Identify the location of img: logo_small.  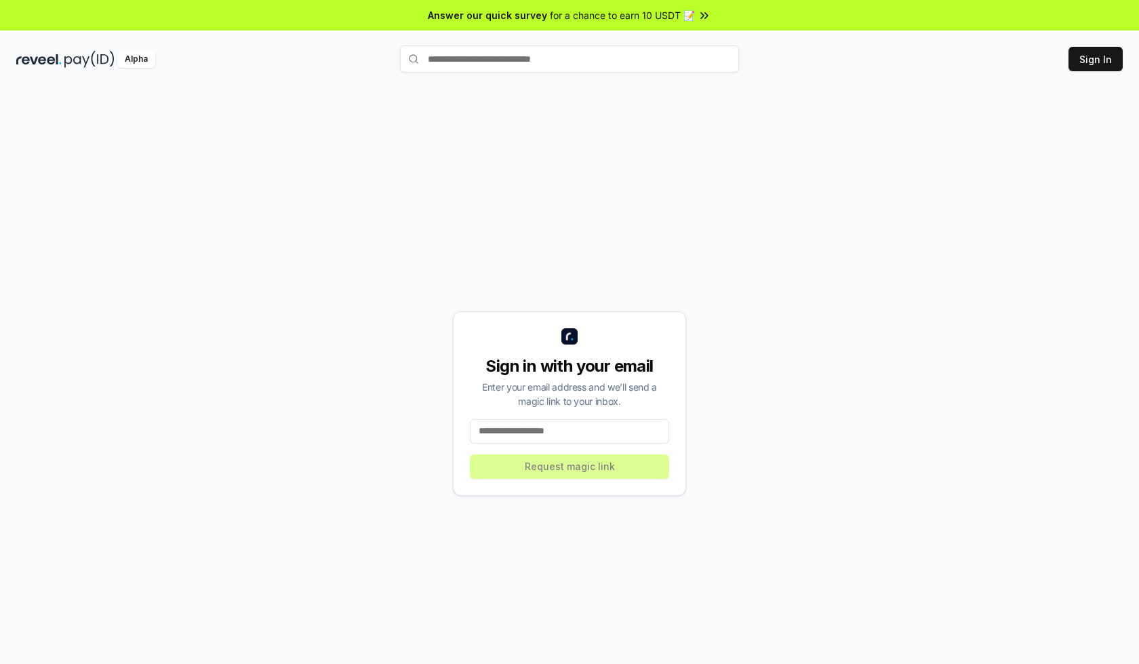
(570, 336).